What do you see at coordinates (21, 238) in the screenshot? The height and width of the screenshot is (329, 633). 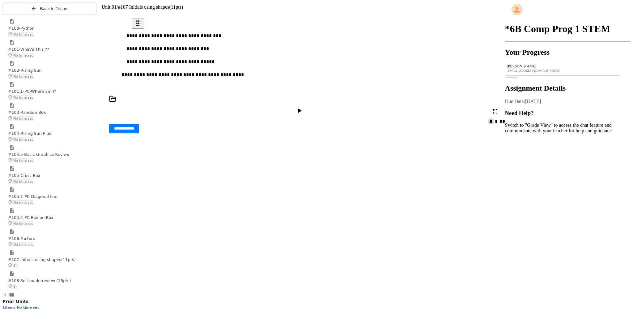 I see `span: #106-Factors` at bounding box center [21, 238].